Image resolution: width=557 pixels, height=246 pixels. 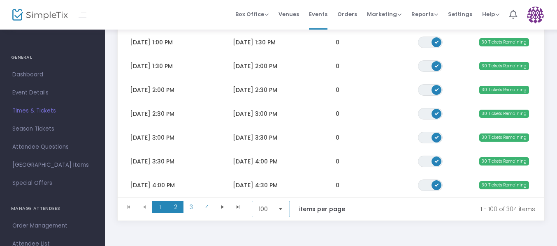 I want to click on span: Go to the last page, so click(x=238, y=207).